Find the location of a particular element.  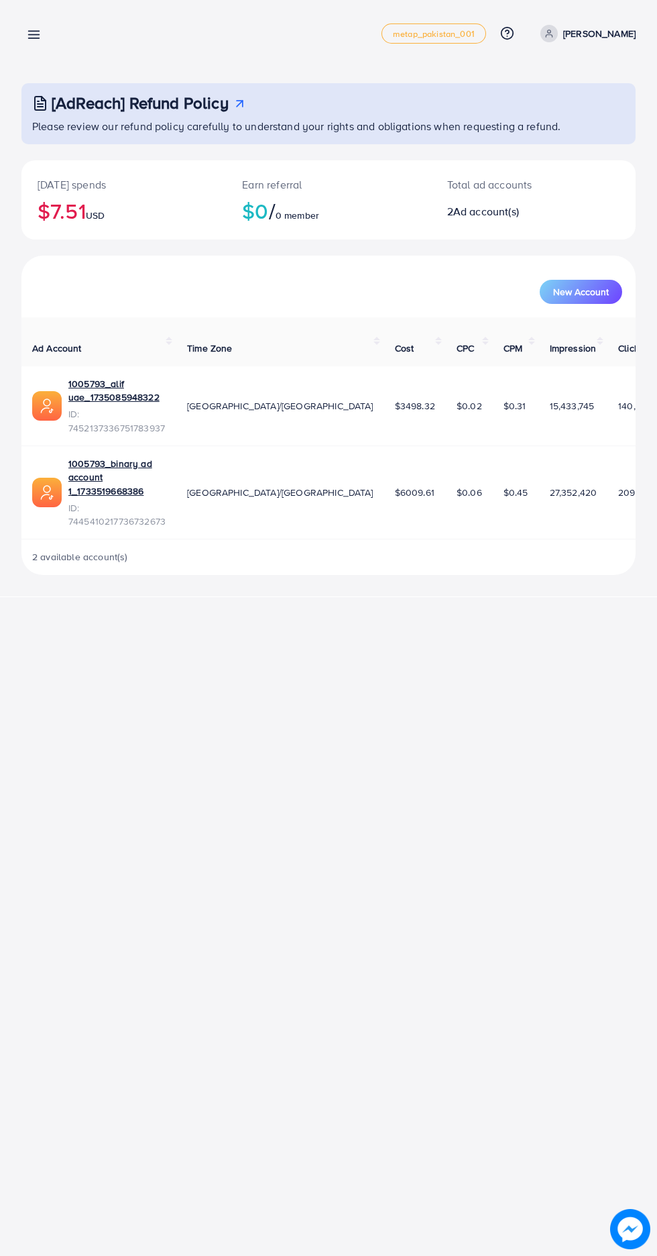

span: 0 member is located at coordinates (297, 215).